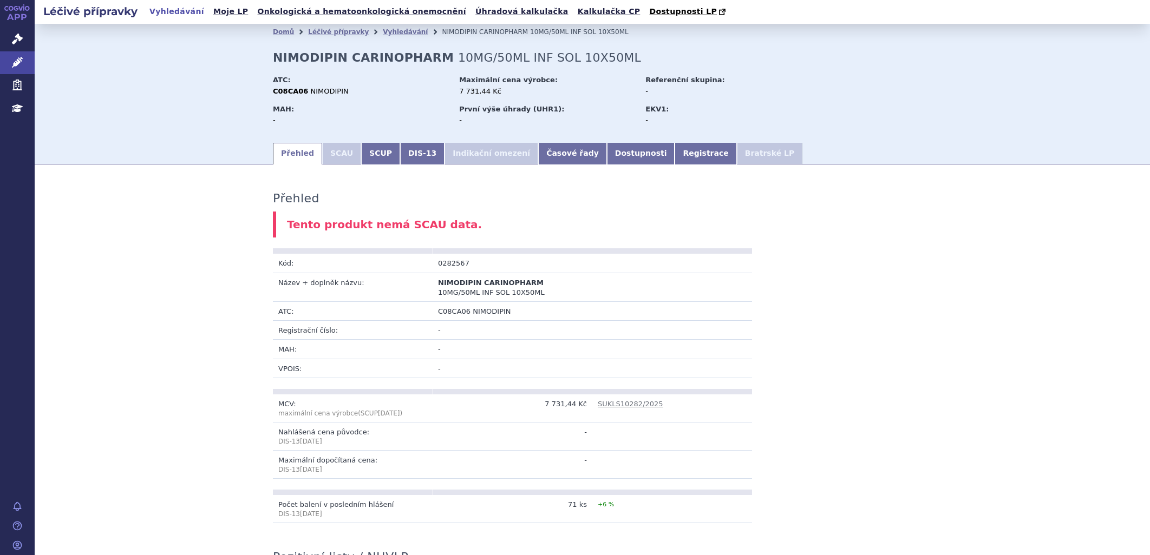 The height and width of the screenshot is (555, 1150). I want to click on a: Dostupnosti, so click(641, 154).